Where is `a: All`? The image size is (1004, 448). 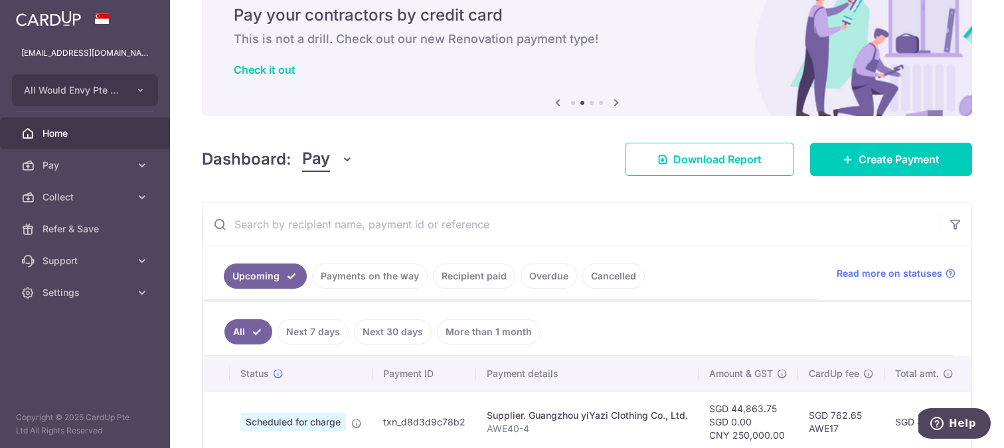
a: All is located at coordinates (248, 332).